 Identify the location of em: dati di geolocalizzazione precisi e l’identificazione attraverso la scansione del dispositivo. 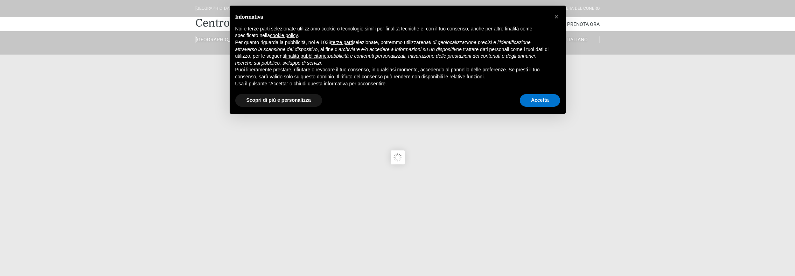
(383, 46).